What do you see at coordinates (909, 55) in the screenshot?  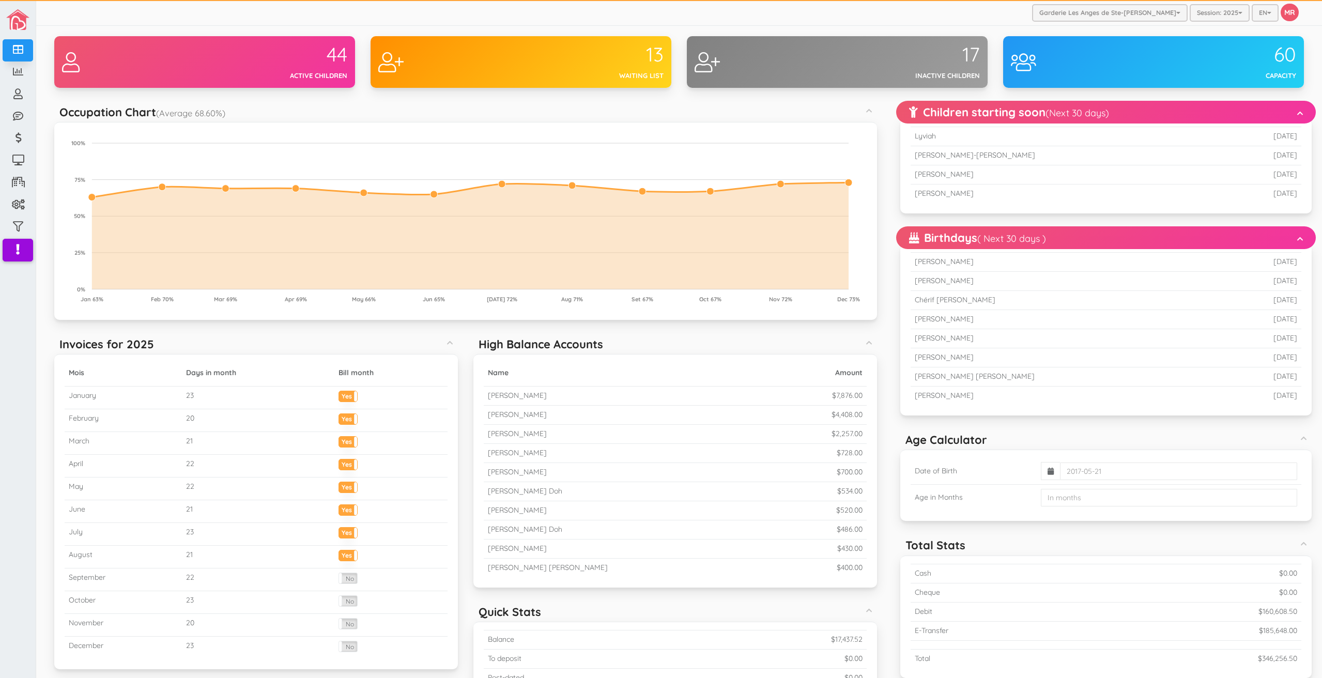 I see `div: 17` at bounding box center [909, 55].